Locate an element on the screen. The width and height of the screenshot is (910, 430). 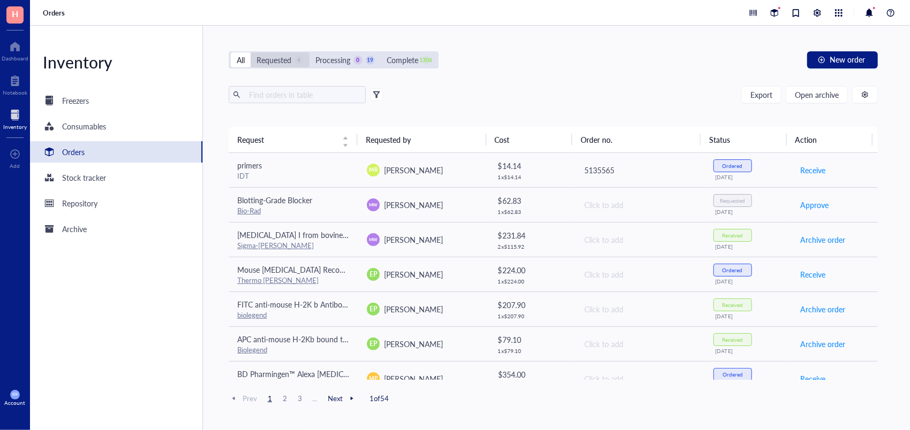
th: Status is located at coordinates (743, 140).